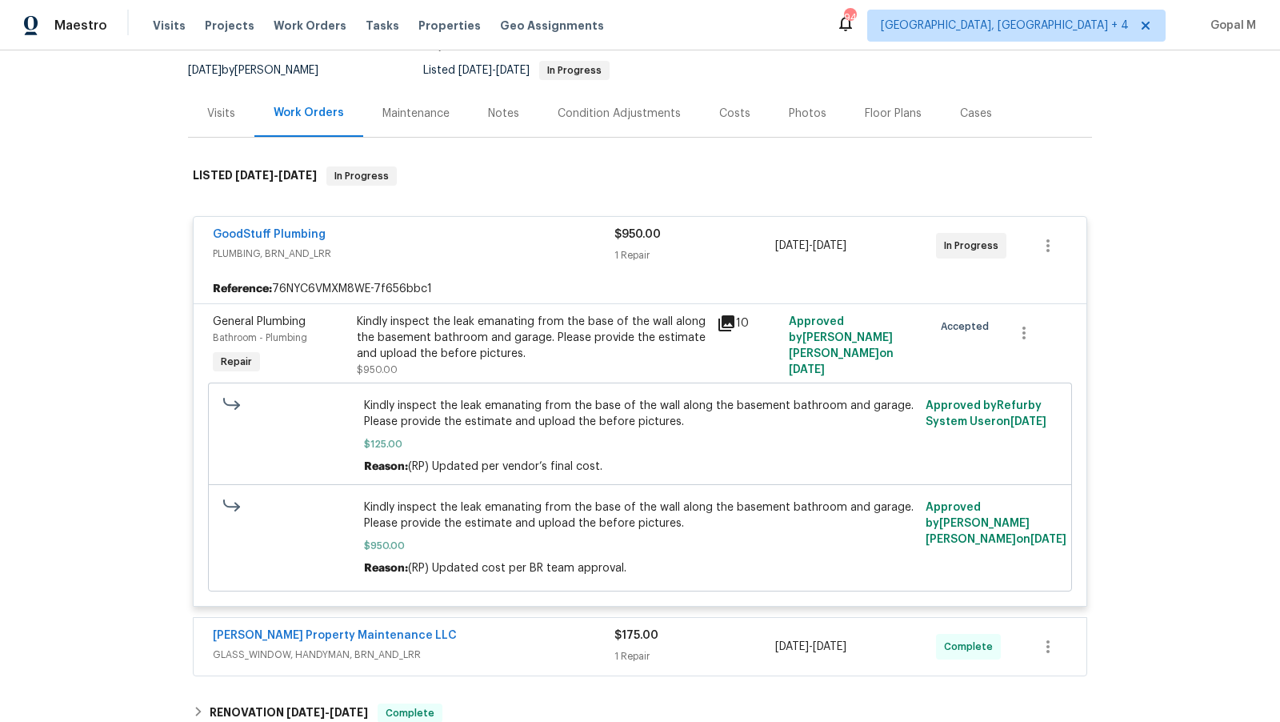 This screenshot has width=1280, height=722. Describe the element at coordinates (517, 568) in the screenshot. I see `span: (RP) Updated cost per BR team approval.` at that location.